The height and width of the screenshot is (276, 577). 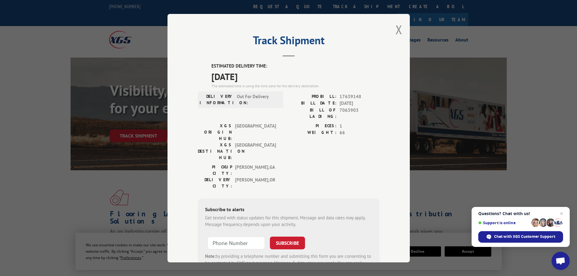 I want to click on div: by providing a telephone number and submitting this form you are consenting to be contacted by SM..., so click(x=289, y=263).